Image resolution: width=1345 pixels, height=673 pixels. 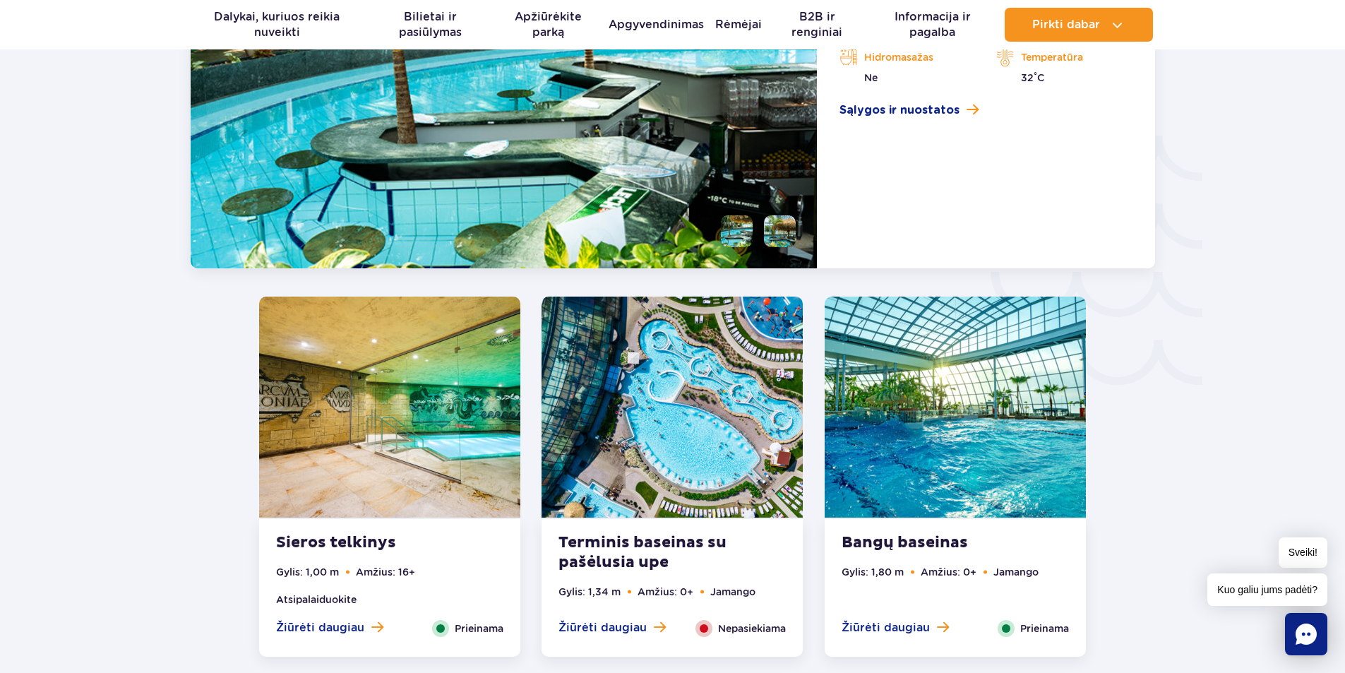 What do you see at coordinates (307, 572) in the screenshot?
I see `font: Gylis: 1,00 m` at bounding box center [307, 572].